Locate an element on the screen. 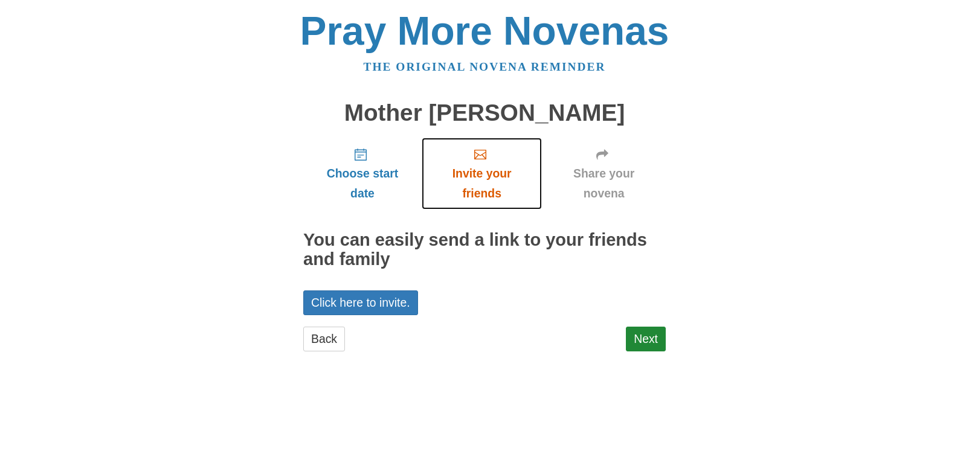 The image size is (969, 451). a: Back is located at coordinates (324, 339).